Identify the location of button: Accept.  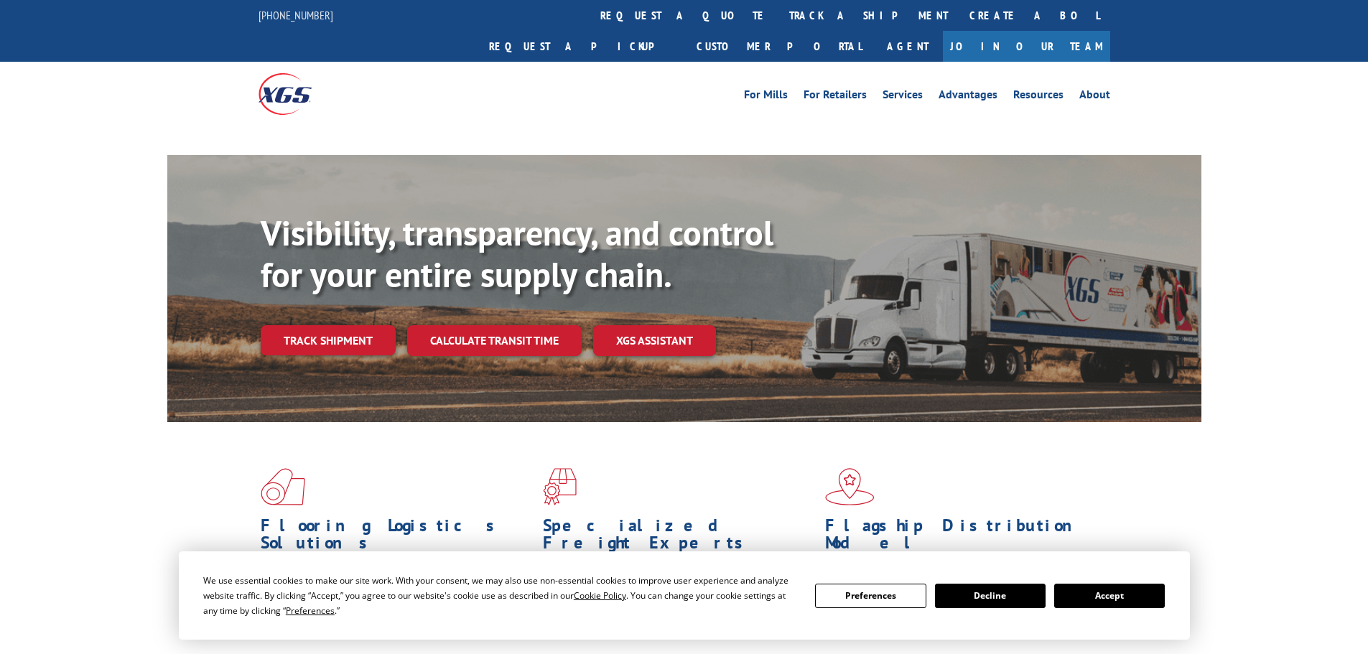
(1109, 596).